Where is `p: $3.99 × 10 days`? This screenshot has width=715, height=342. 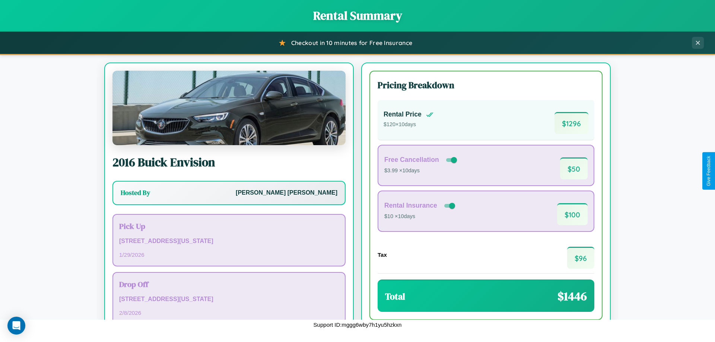
p: $3.99 × 10 days is located at coordinates (421, 171).